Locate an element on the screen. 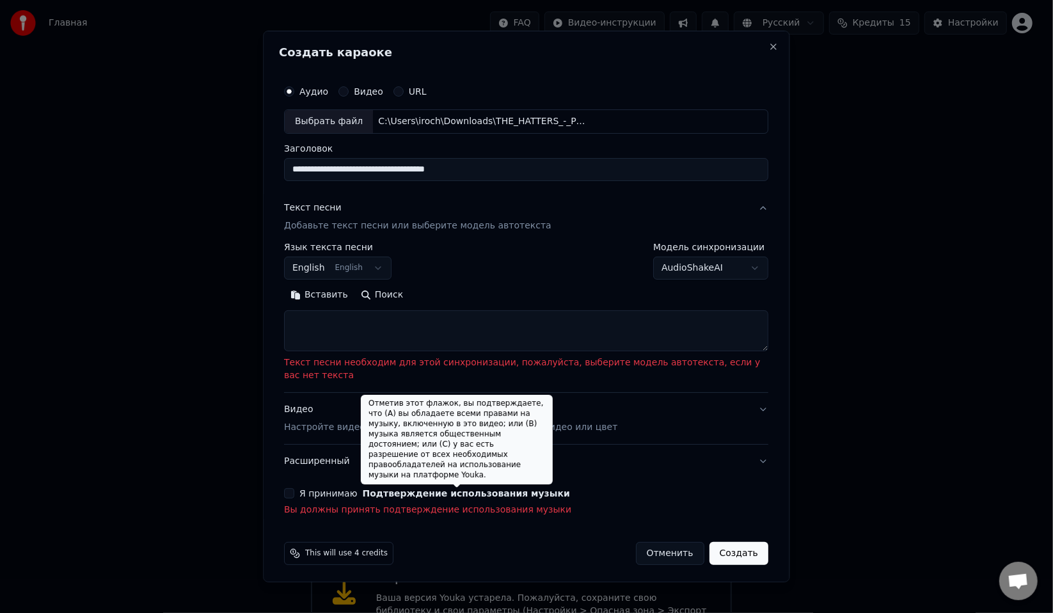 This screenshot has width=1053, height=613. button: Поиск is located at coordinates (382, 295).